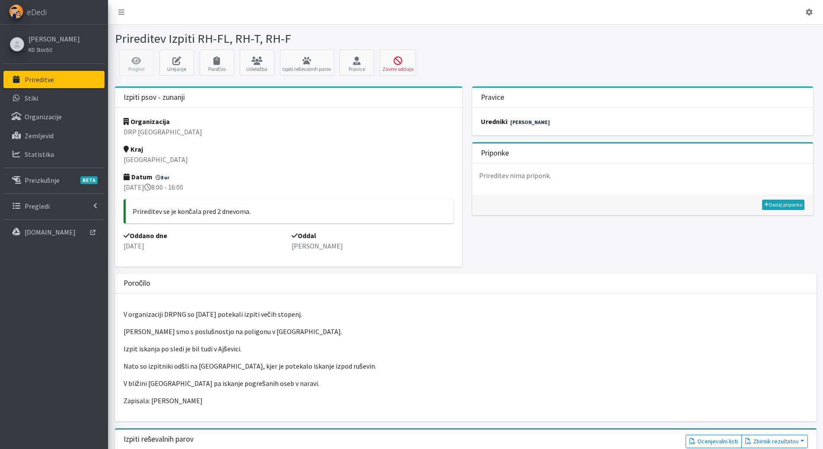  I want to click on a: Ocenjevalni listi, so click(714, 441).